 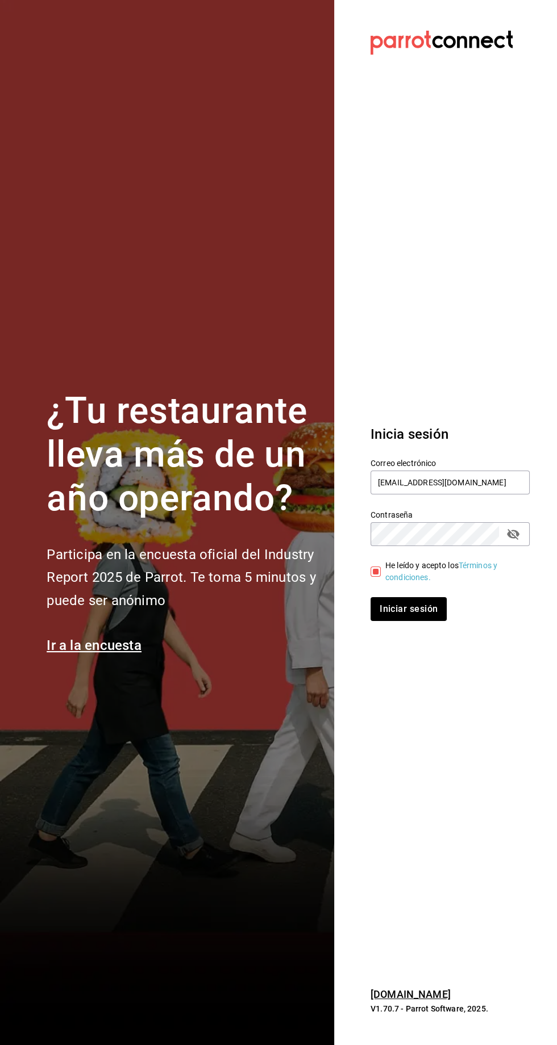 What do you see at coordinates (450, 1009) in the screenshot?
I see `p: V1.70.7 - Parrot Software, 2025.` at bounding box center [450, 1009].